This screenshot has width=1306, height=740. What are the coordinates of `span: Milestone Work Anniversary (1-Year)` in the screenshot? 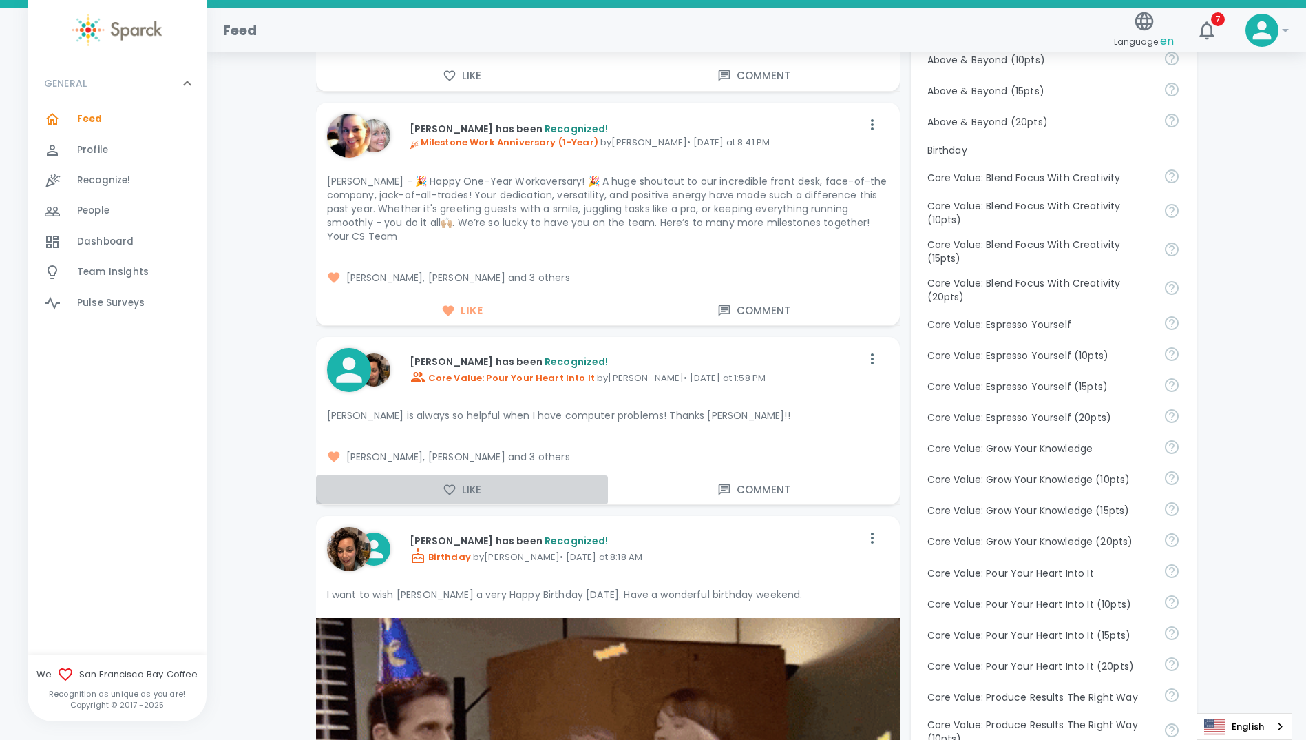 It's located at (504, 142).